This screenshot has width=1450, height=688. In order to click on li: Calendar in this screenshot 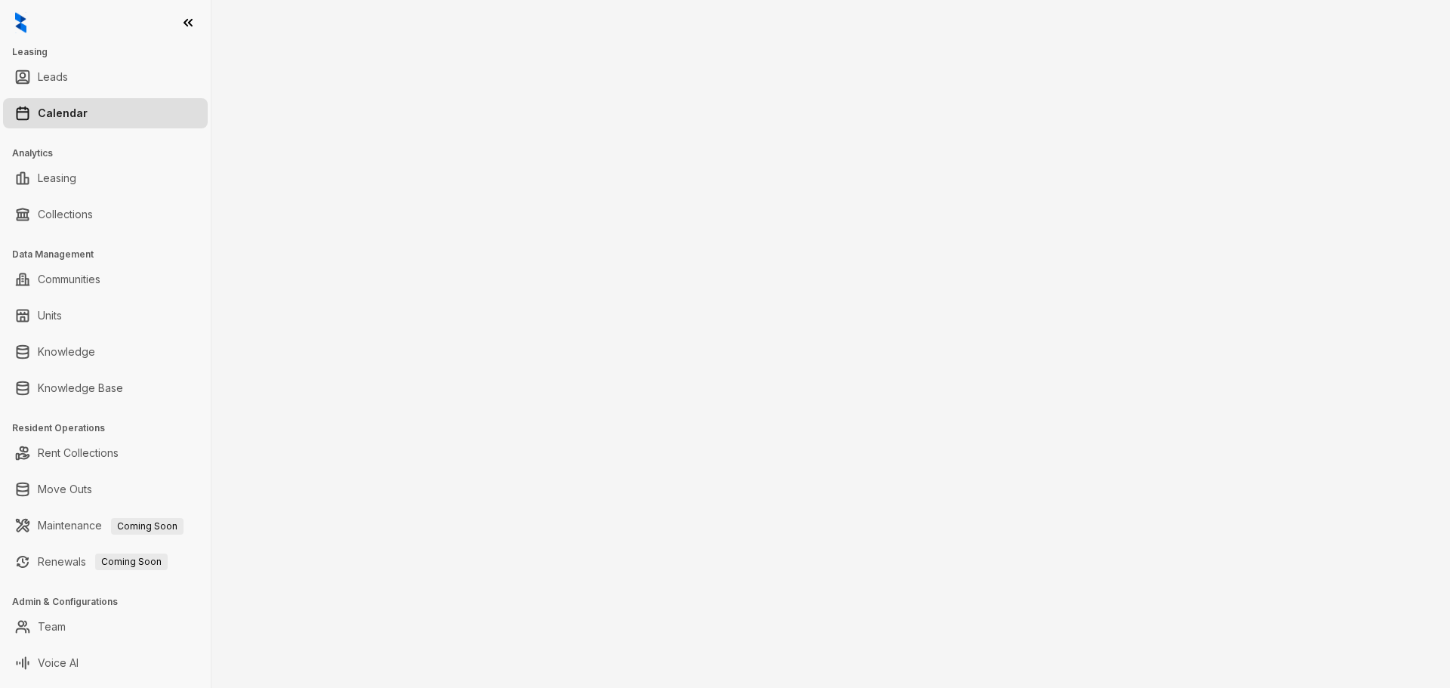, I will do `click(105, 113)`.